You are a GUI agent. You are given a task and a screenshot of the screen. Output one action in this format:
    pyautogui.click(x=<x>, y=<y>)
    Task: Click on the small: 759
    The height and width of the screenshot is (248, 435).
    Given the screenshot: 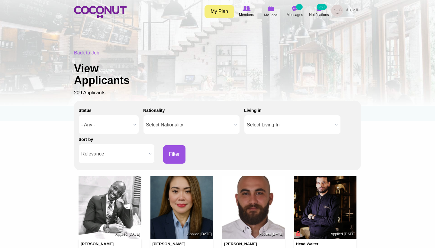 What is the action you would take?
    pyautogui.click(x=322, y=7)
    